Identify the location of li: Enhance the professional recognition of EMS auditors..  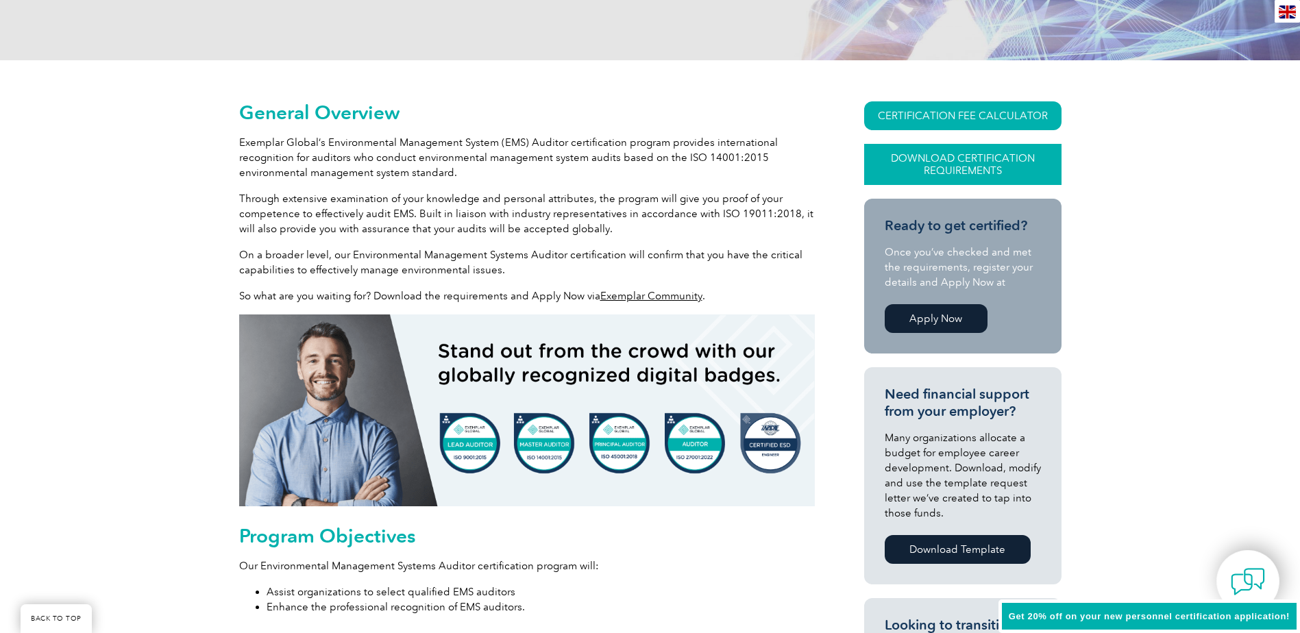
(541, 607).